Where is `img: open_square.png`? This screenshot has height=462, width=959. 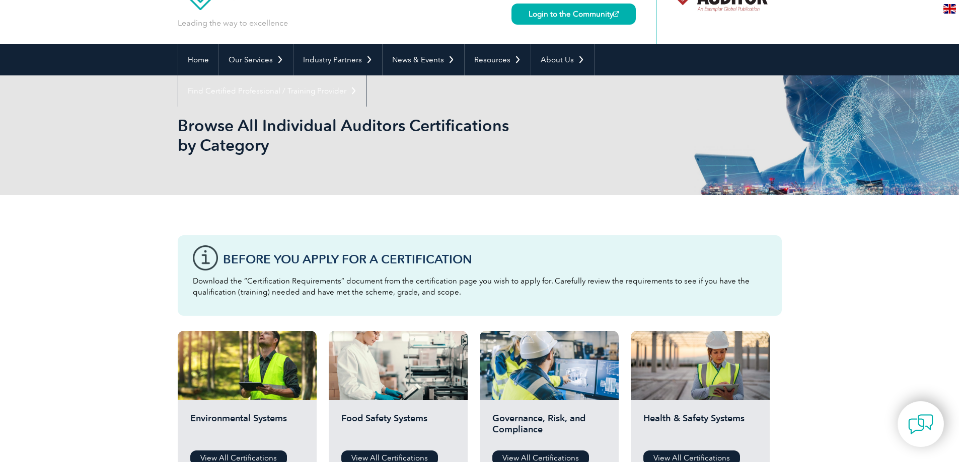 img: open_square.png is located at coordinates (615, 14).